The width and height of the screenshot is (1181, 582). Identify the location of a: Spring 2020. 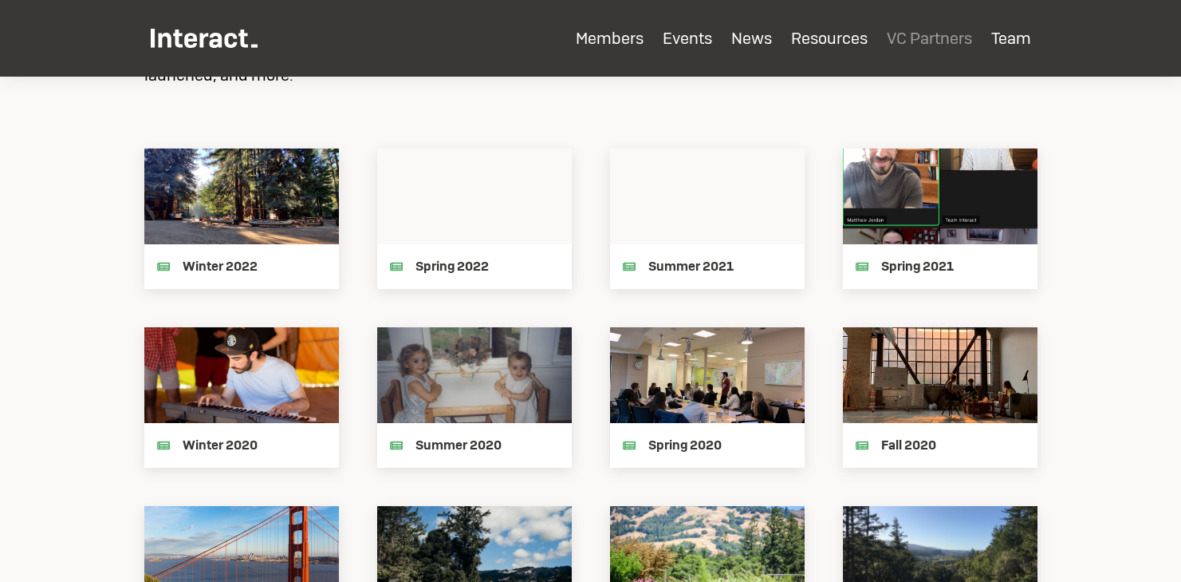
(708, 397).